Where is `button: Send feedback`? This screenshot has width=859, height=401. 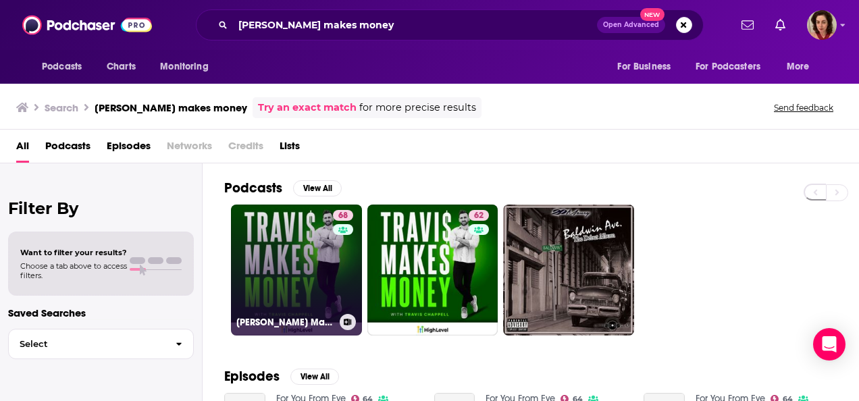 button: Send feedback is located at coordinates (803, 107).